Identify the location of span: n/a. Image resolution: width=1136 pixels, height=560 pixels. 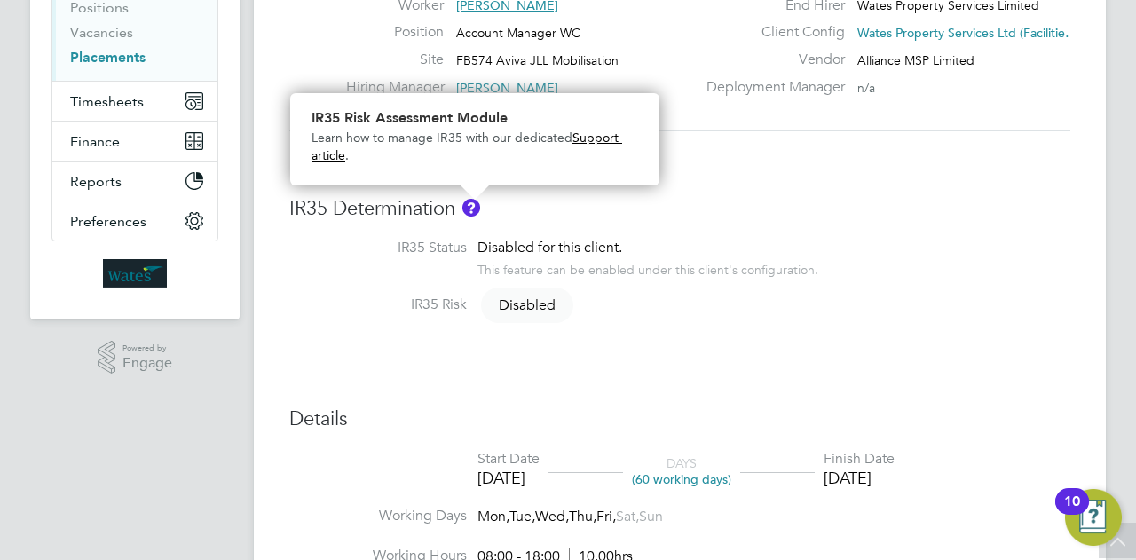
(866, 88).